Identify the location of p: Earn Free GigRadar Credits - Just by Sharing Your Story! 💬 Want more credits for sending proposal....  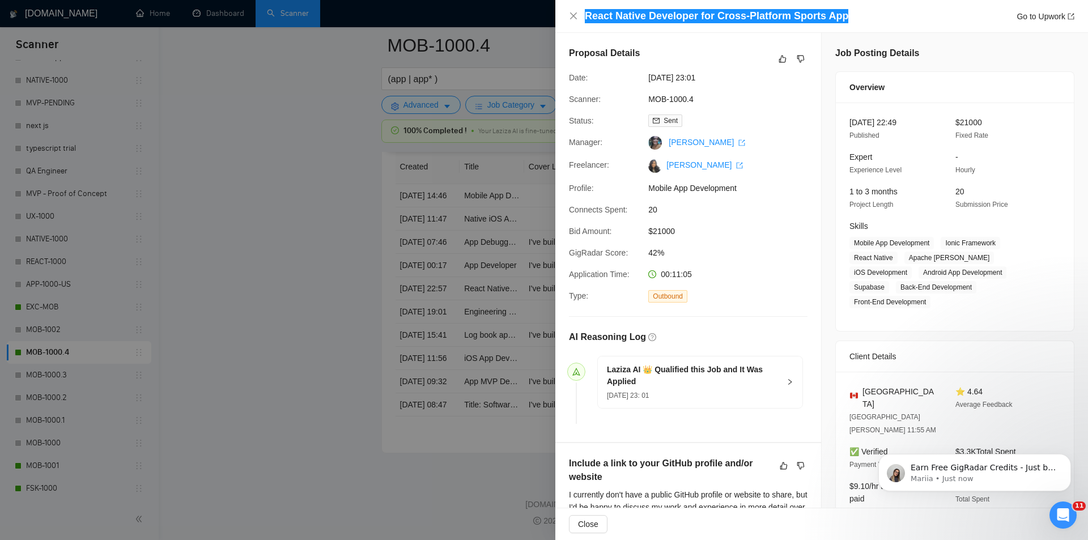
(122, 38).